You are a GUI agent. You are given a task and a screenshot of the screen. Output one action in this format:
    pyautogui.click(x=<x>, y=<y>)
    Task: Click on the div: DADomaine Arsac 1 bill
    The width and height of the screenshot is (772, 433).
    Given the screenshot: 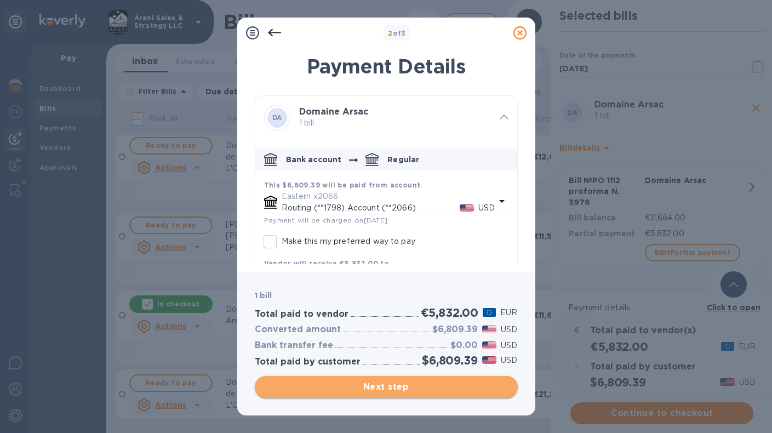 What is the action you would take?
    pyautogui.click(x=386, y=118)
    